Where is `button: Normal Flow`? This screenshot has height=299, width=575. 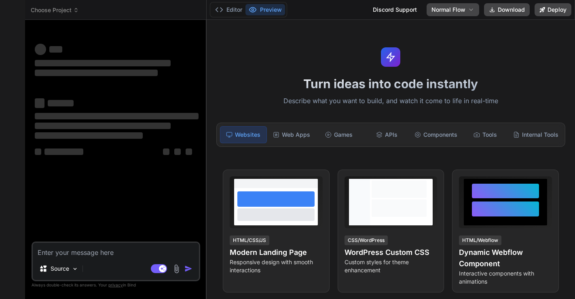
button: Normal Flow is located at coordinates (453, 10).